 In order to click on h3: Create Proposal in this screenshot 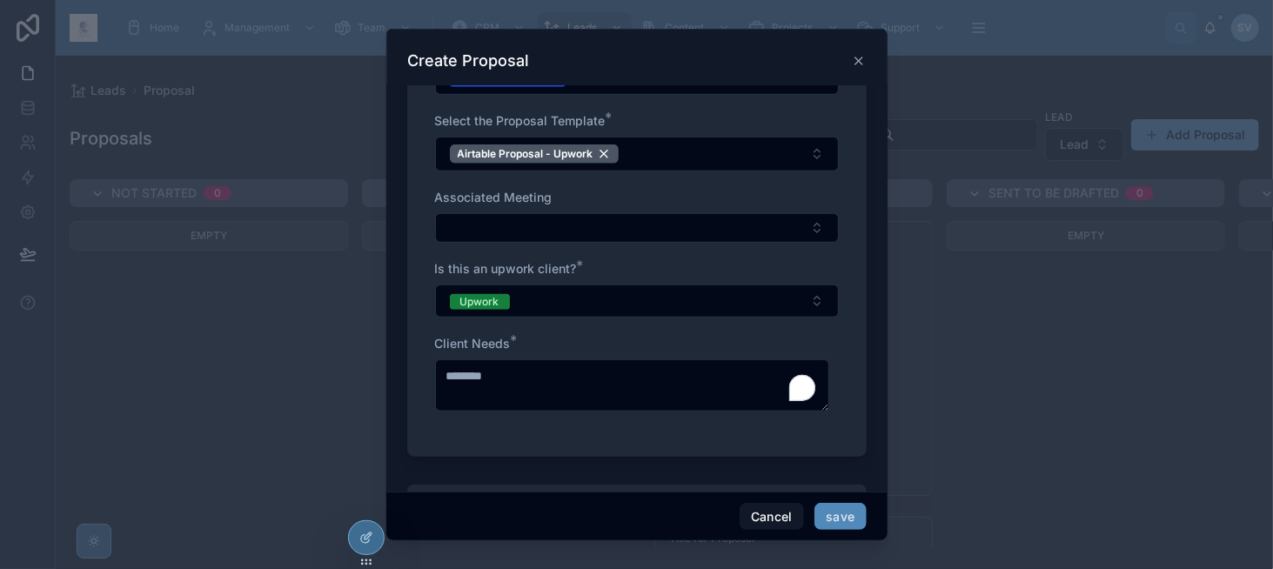, I will do `click(469, 61)`.